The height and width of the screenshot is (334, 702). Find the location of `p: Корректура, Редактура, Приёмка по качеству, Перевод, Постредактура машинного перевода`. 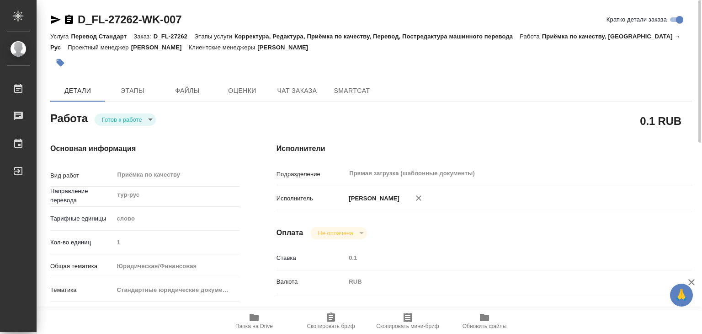

p: Корректура, Редактура, Приёмка по качеству, Перевод, Постредактура машинного перевода is located at coordinates (377, 36).